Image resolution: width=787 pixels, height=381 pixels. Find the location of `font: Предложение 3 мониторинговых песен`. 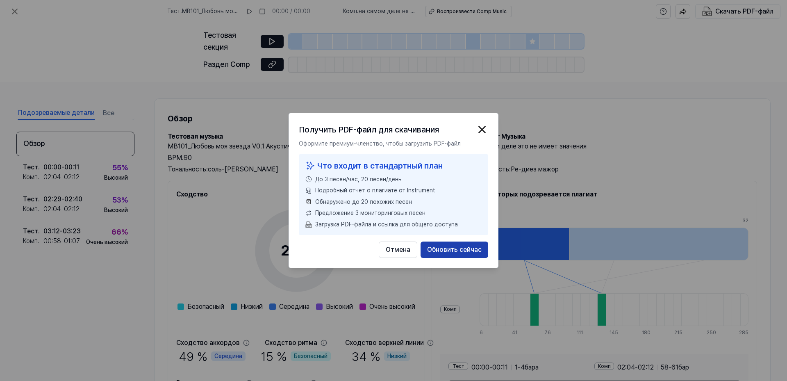

font: Предложение 3 мониторинговых песен is located at coordinates (370, 213).